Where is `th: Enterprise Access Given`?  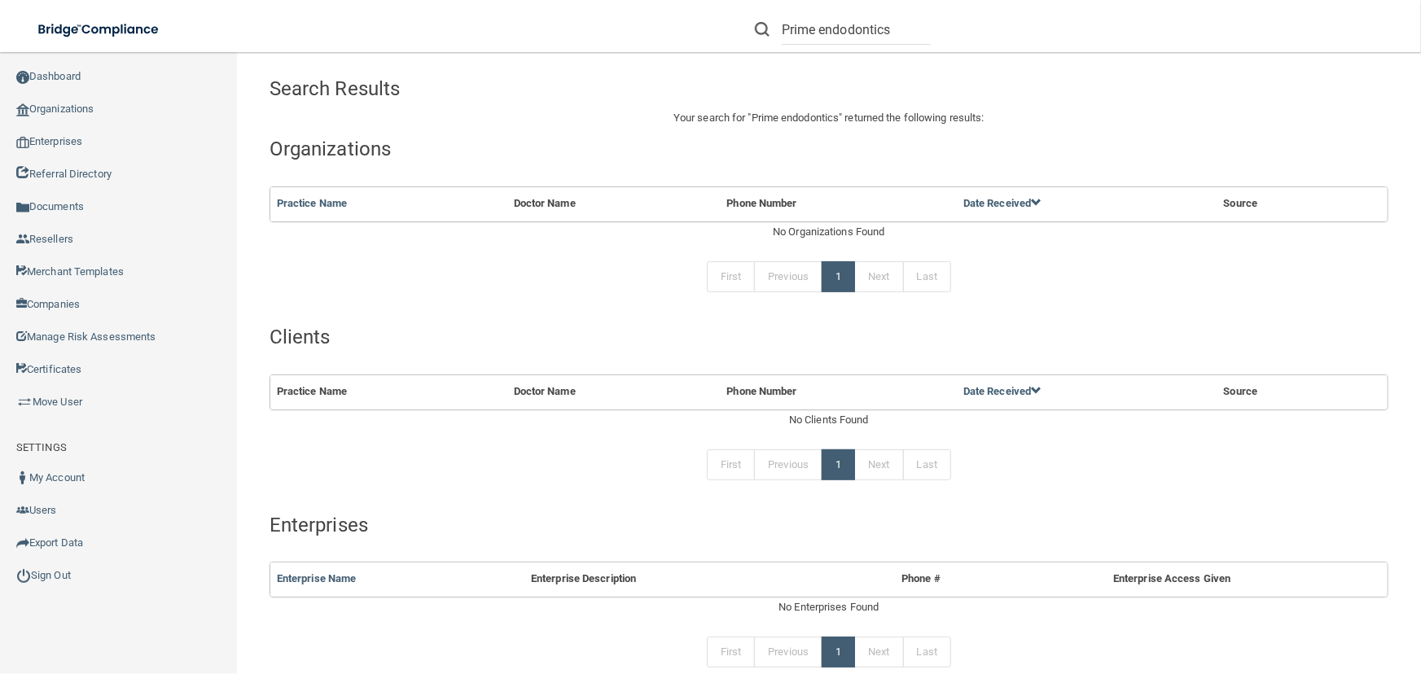 th: Enterprise Access Given is located at coordinates (1172, 579).